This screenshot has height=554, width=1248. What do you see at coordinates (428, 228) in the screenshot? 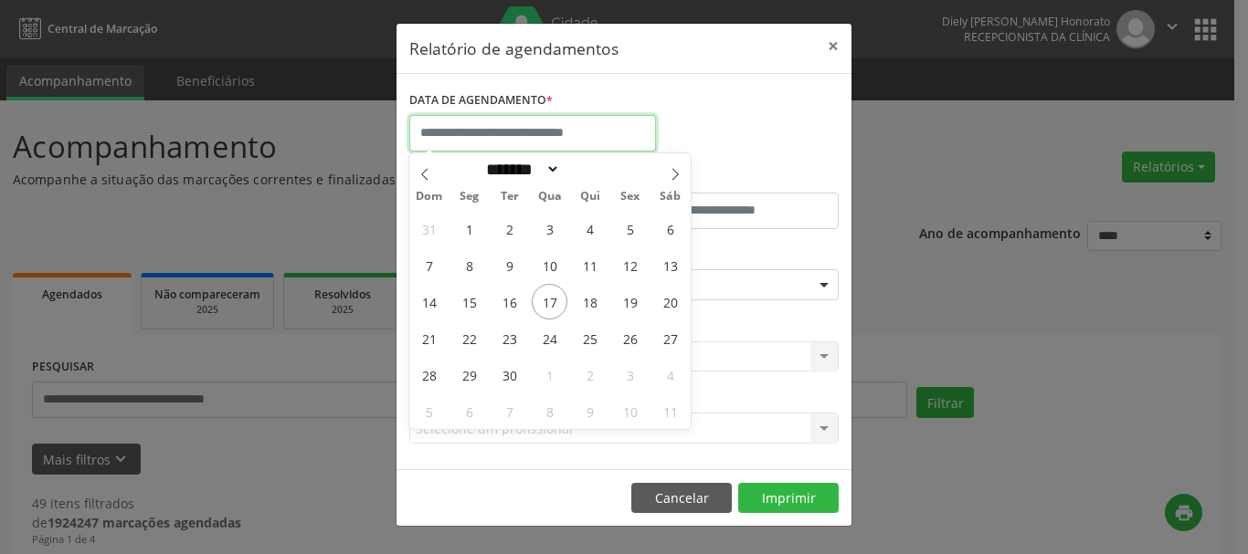
I see `span: Agosto 31, 2025` at bounding box center [428, 228].